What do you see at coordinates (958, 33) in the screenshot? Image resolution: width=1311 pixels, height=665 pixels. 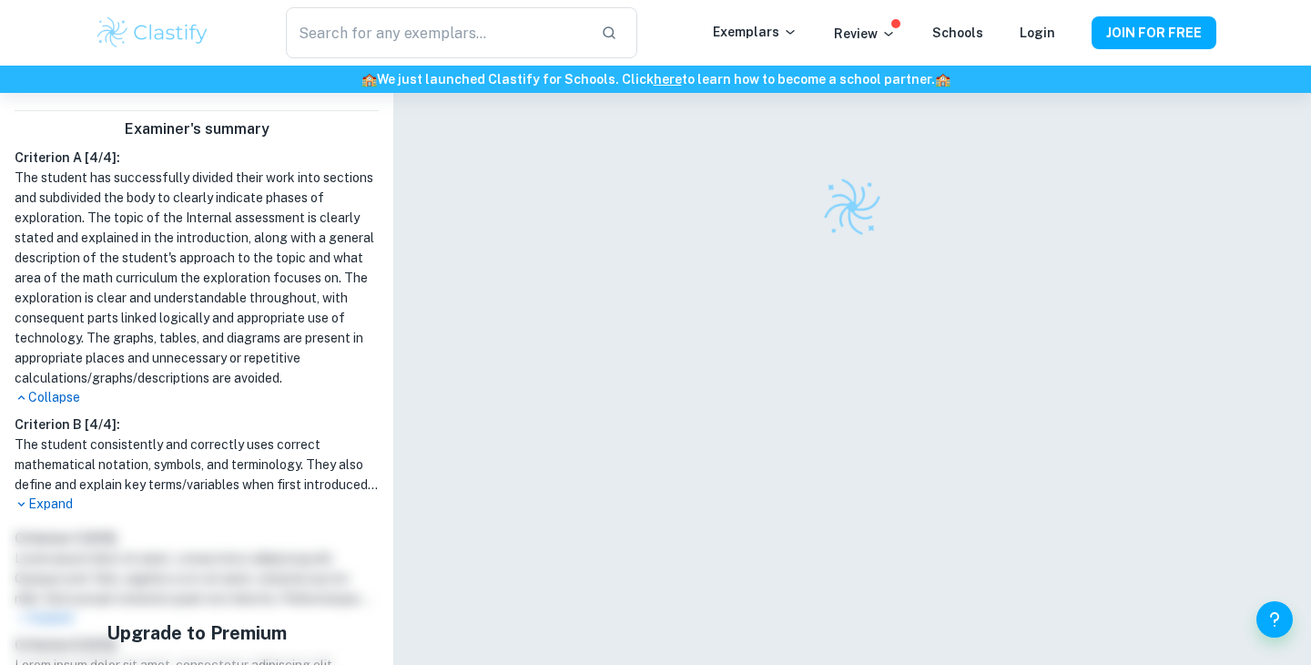 I see `a: Schools` at bounding box center [958, 33].